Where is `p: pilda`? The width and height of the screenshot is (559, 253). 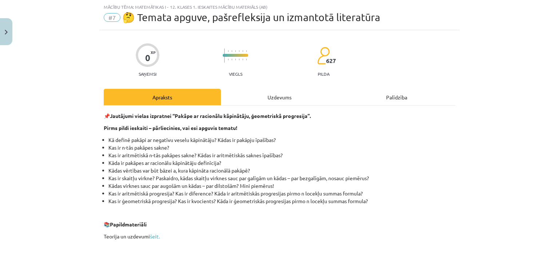
p: pilda is located at coordinates (323, 74).